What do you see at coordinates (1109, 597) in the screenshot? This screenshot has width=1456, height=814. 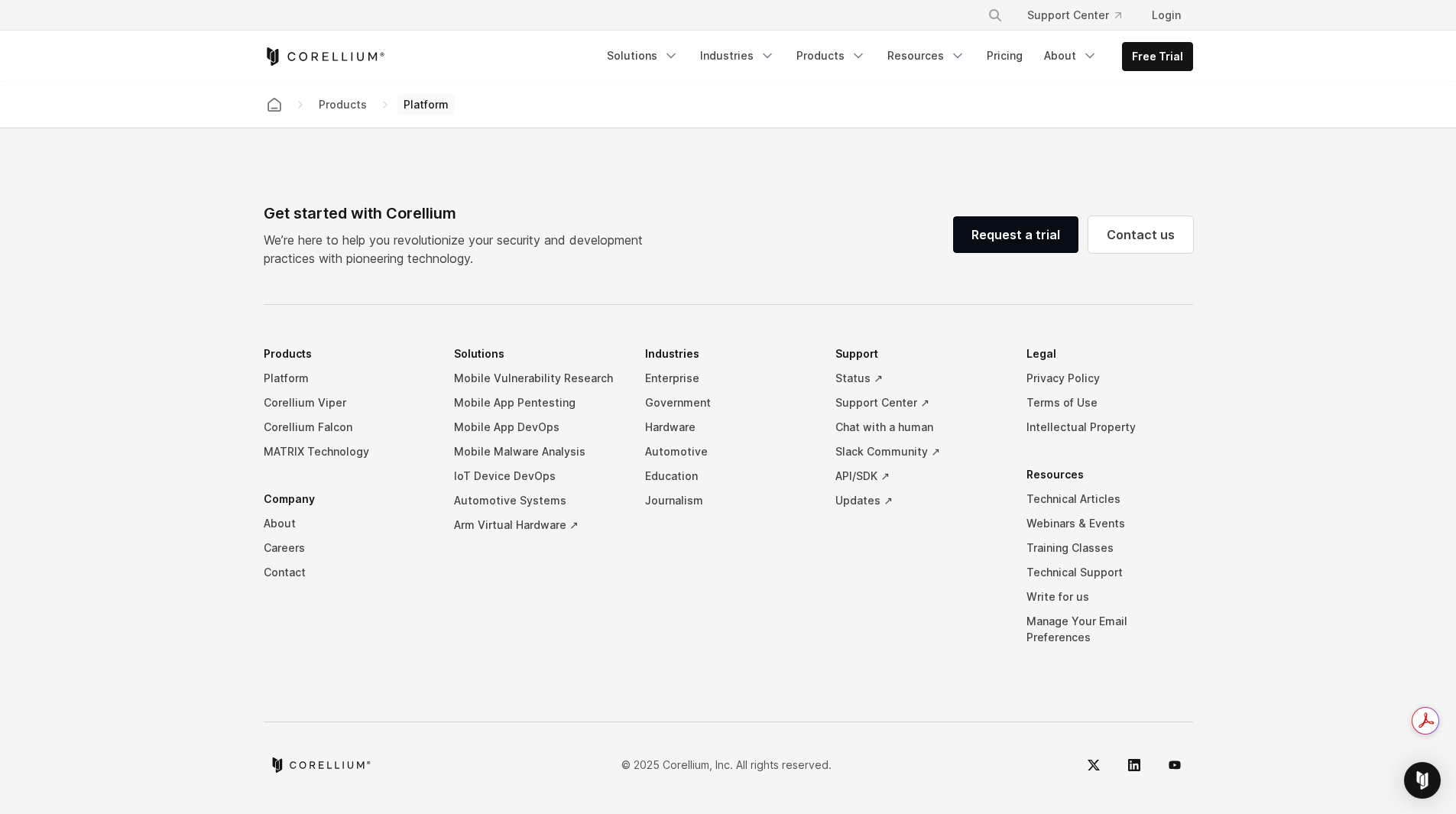 I see `a: Write for us` at bounding box center [1109, 597].